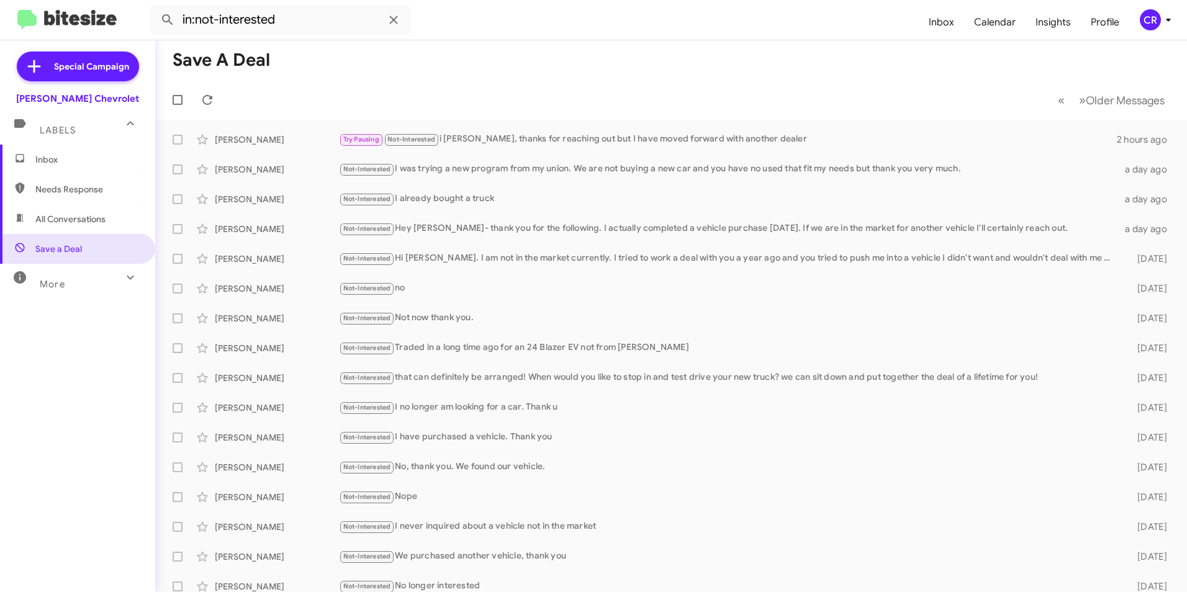  I want to click on button: Next, so click(1122, 100).